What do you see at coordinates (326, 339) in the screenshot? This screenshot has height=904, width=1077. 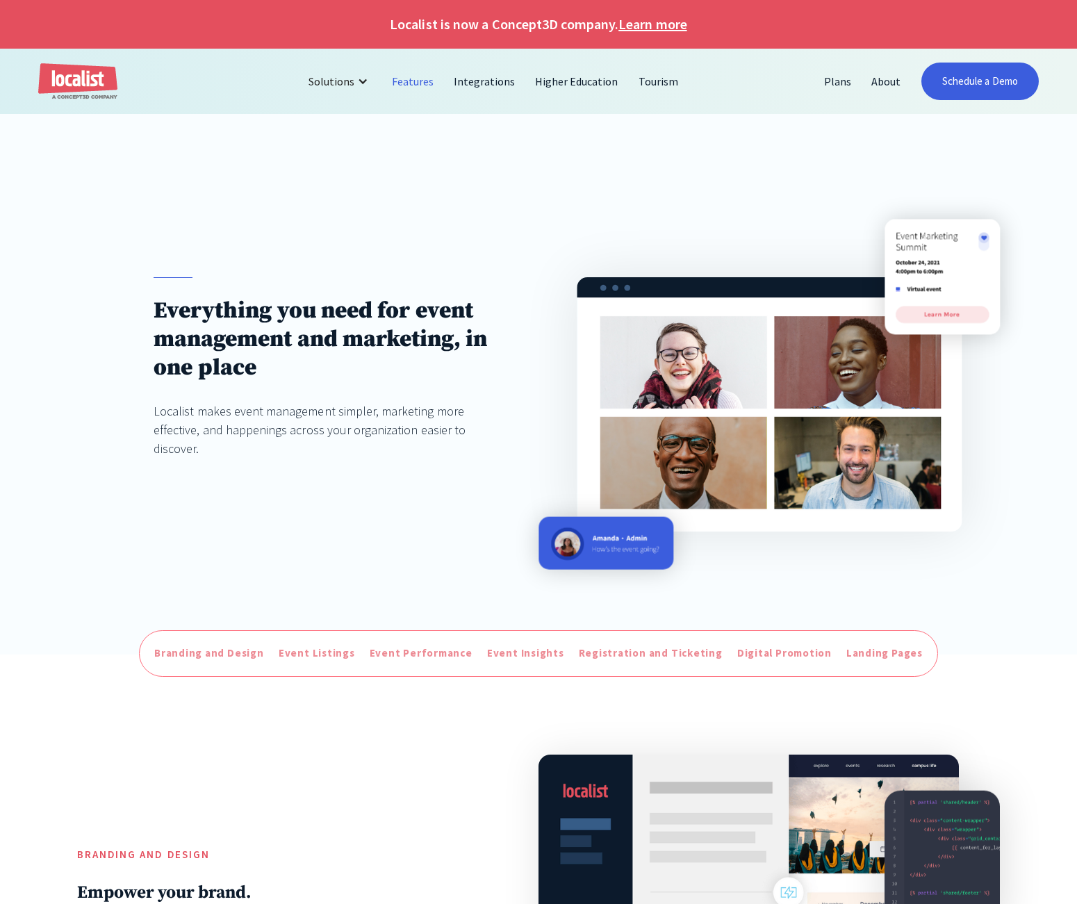 I see `h1: Everything you need for event management and marketing, in one place` at bounding box center [326, 339].